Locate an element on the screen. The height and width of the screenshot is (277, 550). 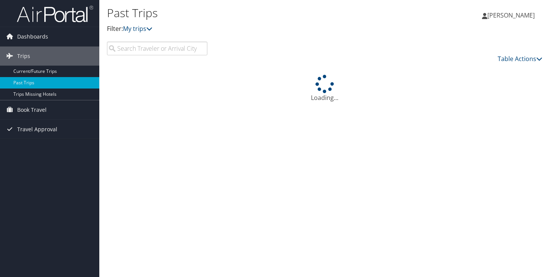
span: Travel Approval is located at coordinates (37, 130).